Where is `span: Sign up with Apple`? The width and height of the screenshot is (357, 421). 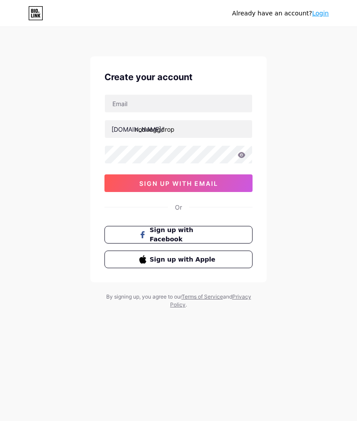
span: Sign up with Apple is located at coordinates (184, 260).